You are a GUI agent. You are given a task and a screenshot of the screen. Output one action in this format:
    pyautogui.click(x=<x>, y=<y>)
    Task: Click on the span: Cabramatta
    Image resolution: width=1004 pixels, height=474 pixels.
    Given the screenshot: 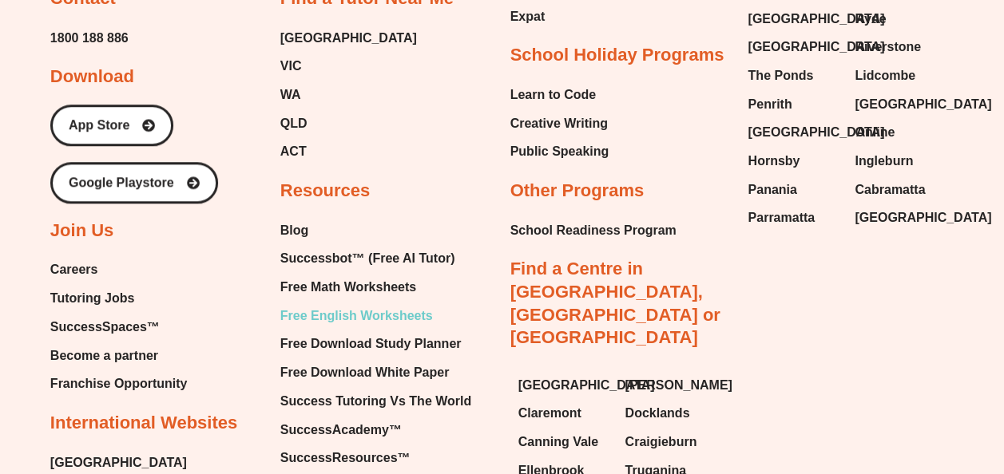 What is the action you would take?
    pyautogui.click(x=890, y=190)
    